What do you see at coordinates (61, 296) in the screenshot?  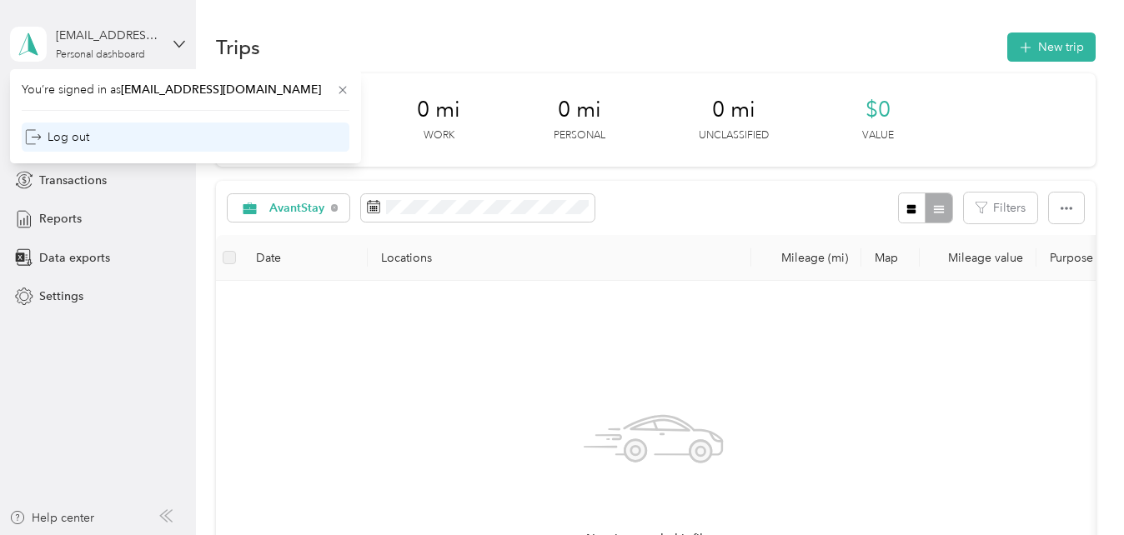 I see `span: Settings` at bounding box center [61, 296].